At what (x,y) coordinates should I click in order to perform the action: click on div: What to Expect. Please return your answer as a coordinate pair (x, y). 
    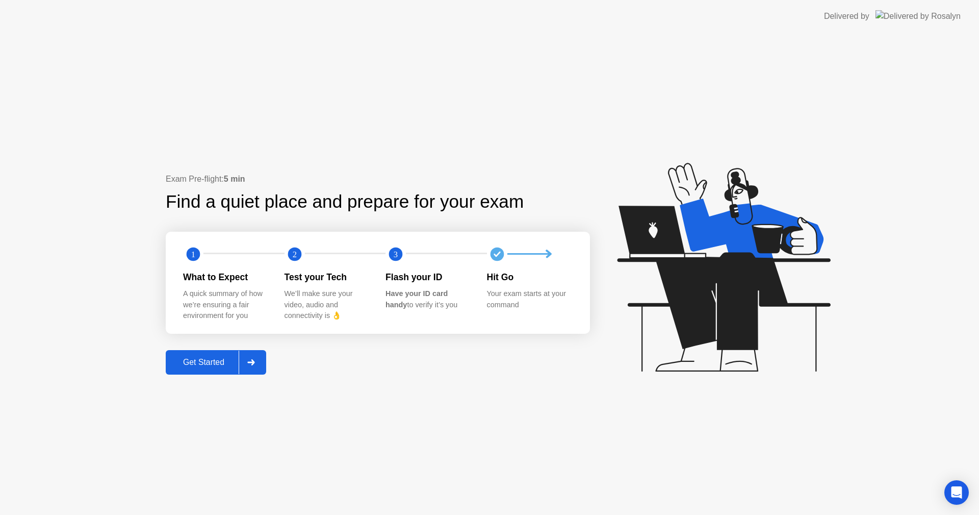
    Looking at the image, I should click on (225, 277).